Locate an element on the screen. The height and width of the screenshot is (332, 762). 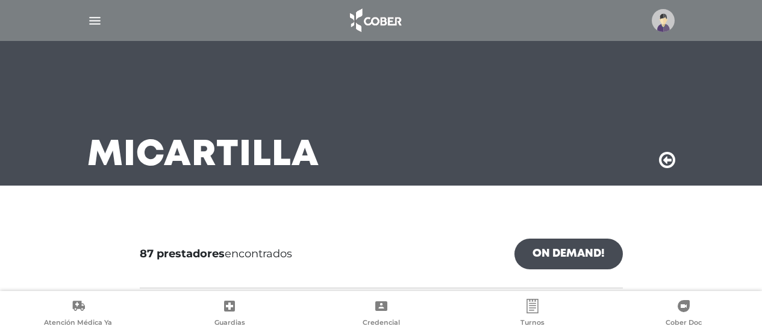
a: Turnos is located at coordinates (532, 314).